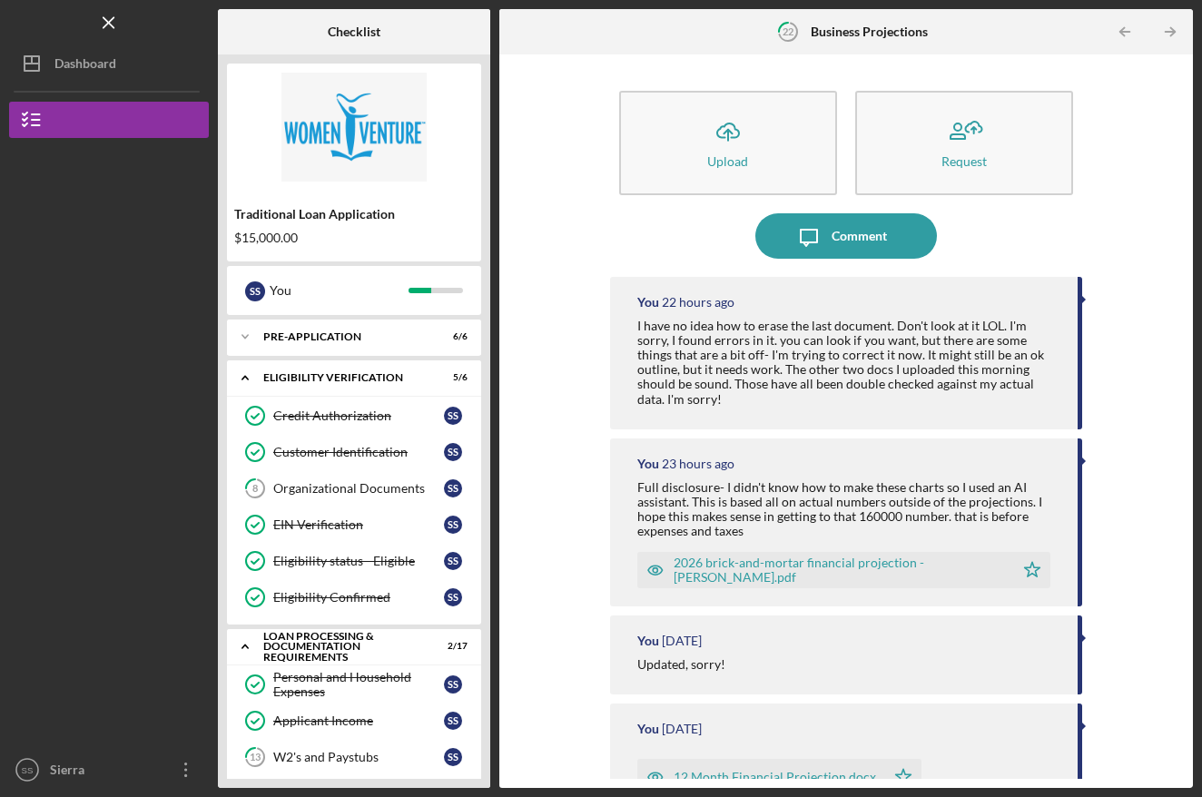 The height and width of the screenshot is (797, 1202). What do you see at coordinates (964, 161) in the screenshot?
I see `div: Request` at bounding box center [964, 161].